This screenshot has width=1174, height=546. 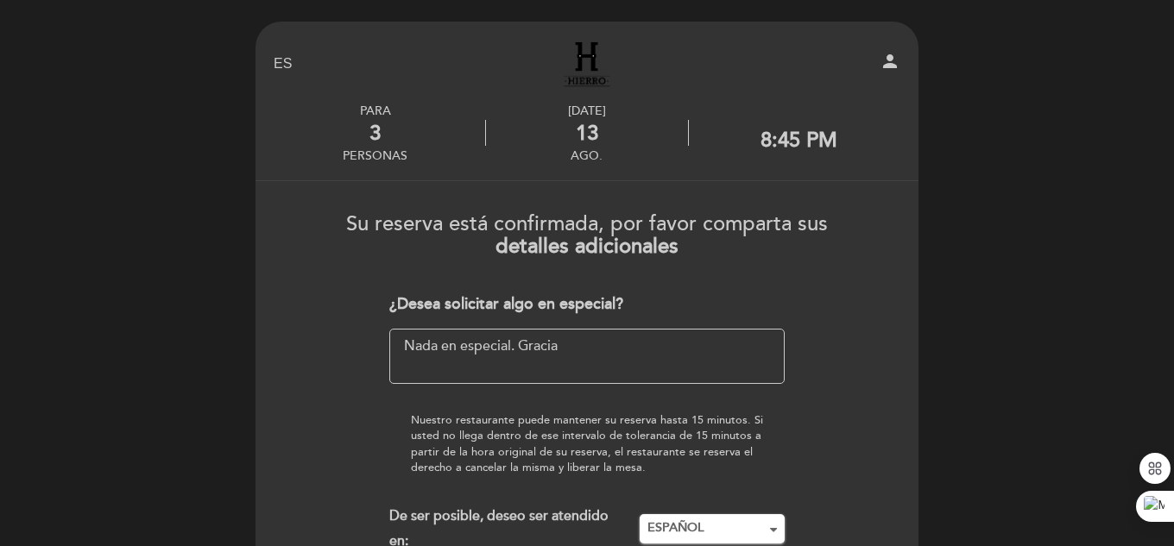 What do you see at coordinates (890, 64) in the screenshot?
I see `button: person` at bounding box center [890, 64].